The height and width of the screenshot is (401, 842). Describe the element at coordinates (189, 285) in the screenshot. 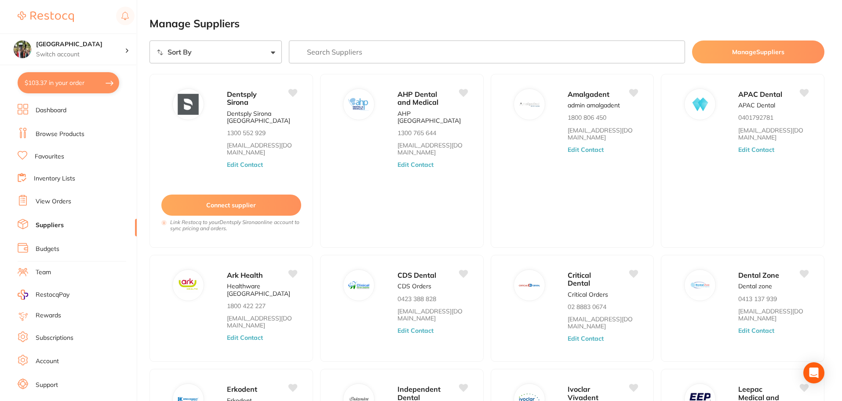

I see `img: Ark Health` at that location.